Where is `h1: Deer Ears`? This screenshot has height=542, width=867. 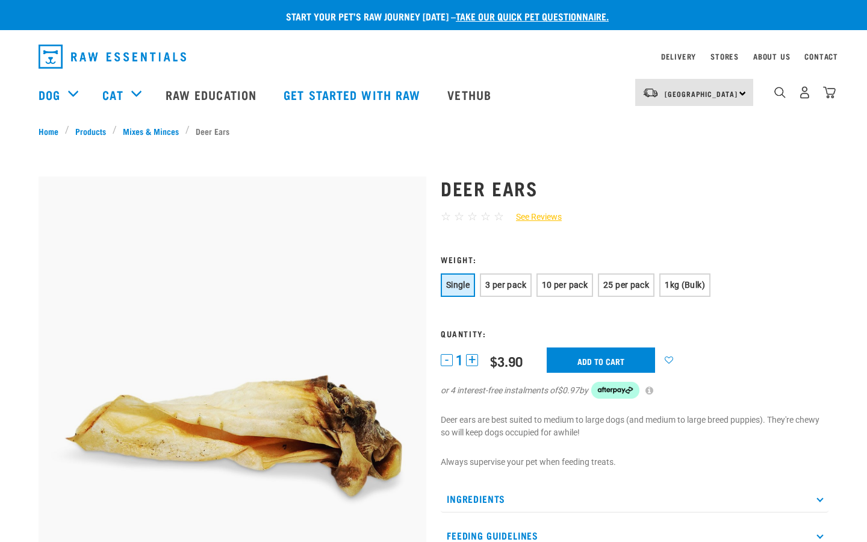
h1: Deer Ears is located at coordinates (635, 188).